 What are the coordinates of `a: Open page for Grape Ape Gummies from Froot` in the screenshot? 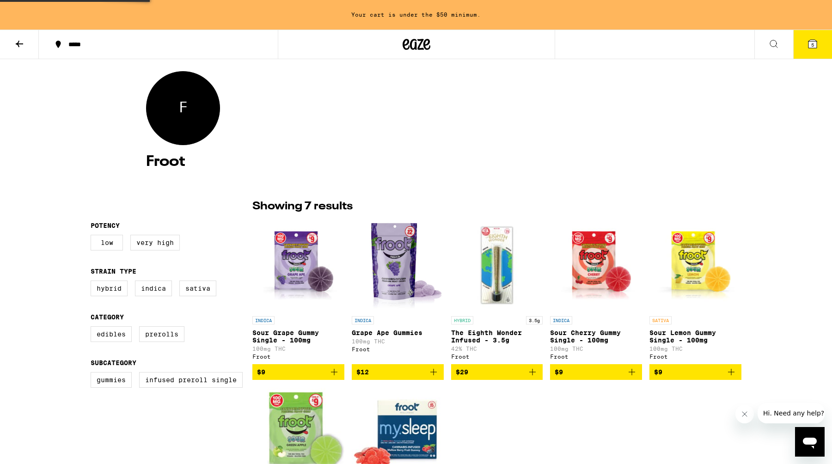 It's located at (397, 291).